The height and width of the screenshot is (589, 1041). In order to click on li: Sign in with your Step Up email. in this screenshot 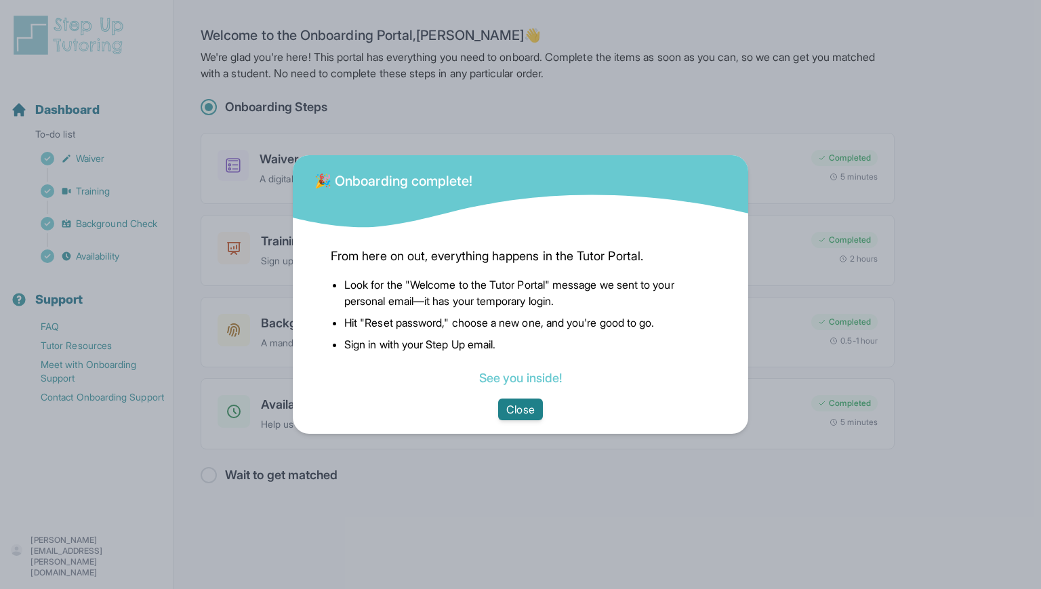, I will do `click(528, 344)`.